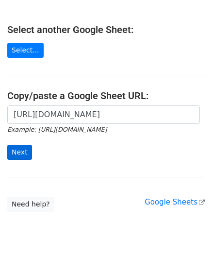 Image resolution: width=212 pixels, height=257 pixels. I want to click on input: Next, so click(19, 152).